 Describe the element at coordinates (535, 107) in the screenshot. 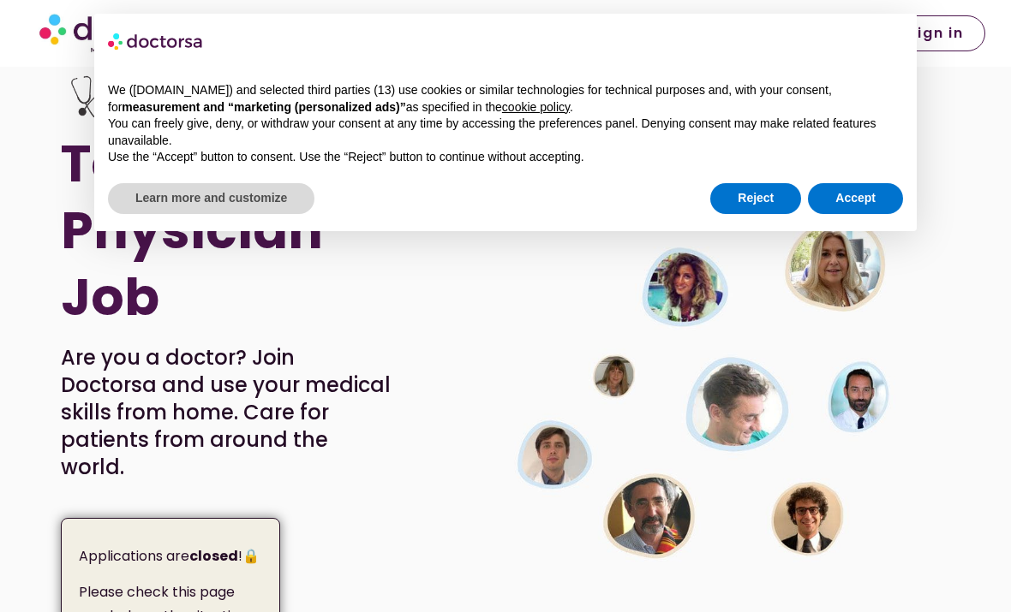

I see `a: cookie policy` at that location.